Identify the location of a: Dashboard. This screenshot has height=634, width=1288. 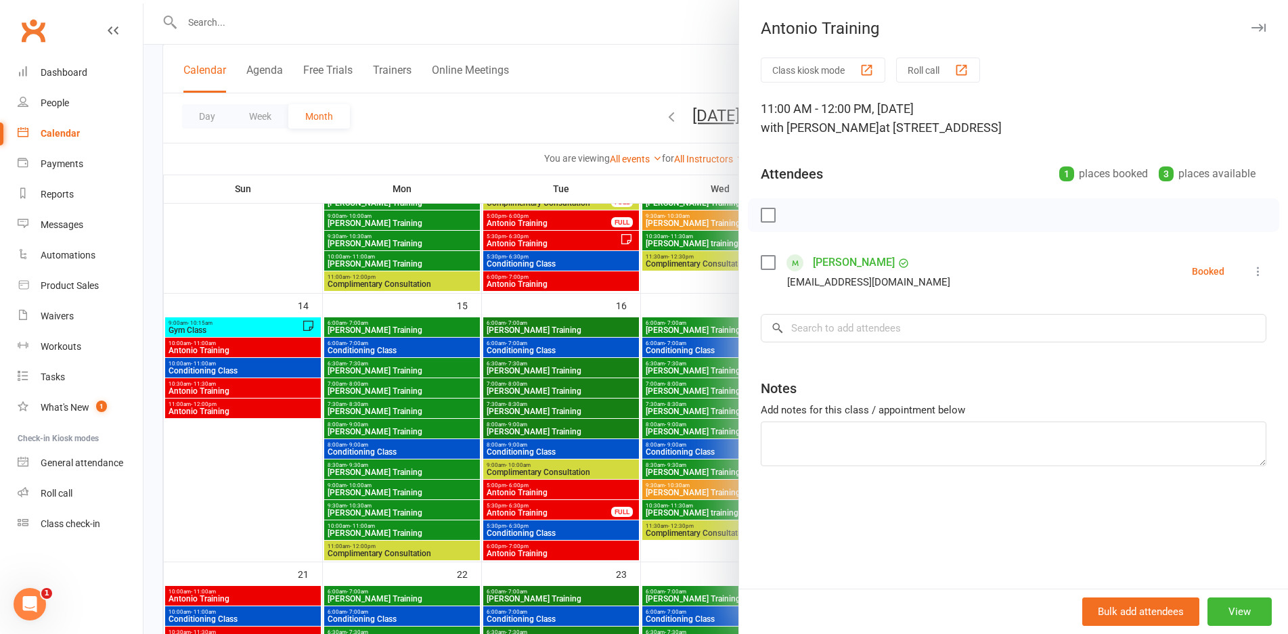
(80, 72).